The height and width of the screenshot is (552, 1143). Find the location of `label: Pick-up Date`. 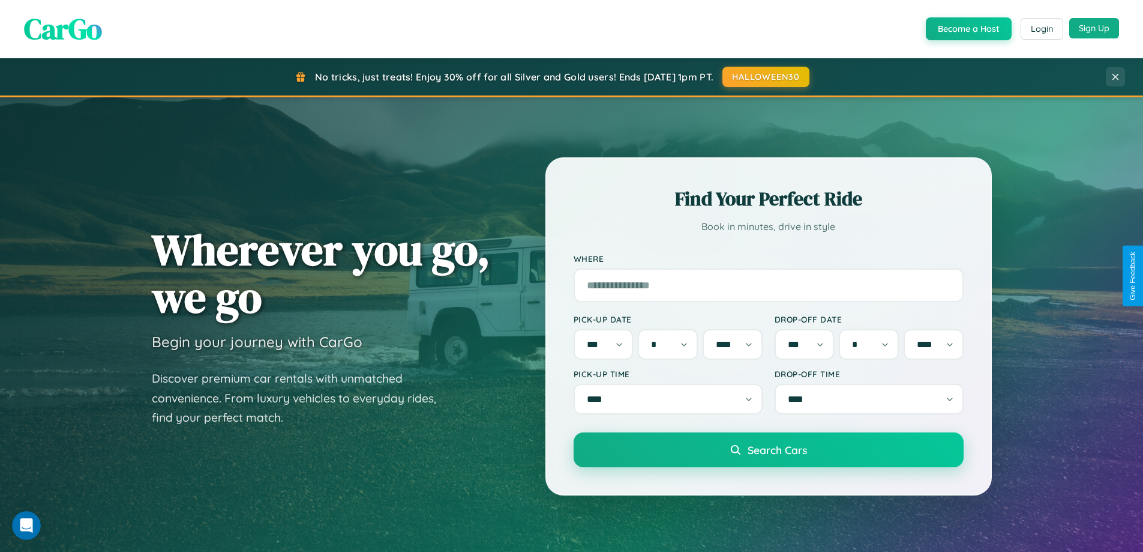

label: Pick-up Date is located at coordinates (668, 319).